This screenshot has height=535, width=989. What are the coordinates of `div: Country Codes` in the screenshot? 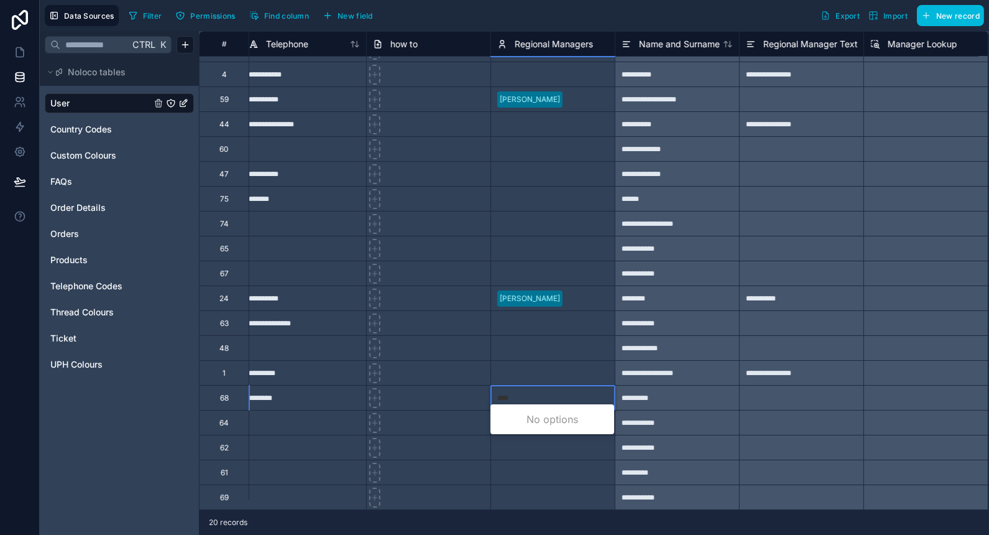 It's located at (119, 129).